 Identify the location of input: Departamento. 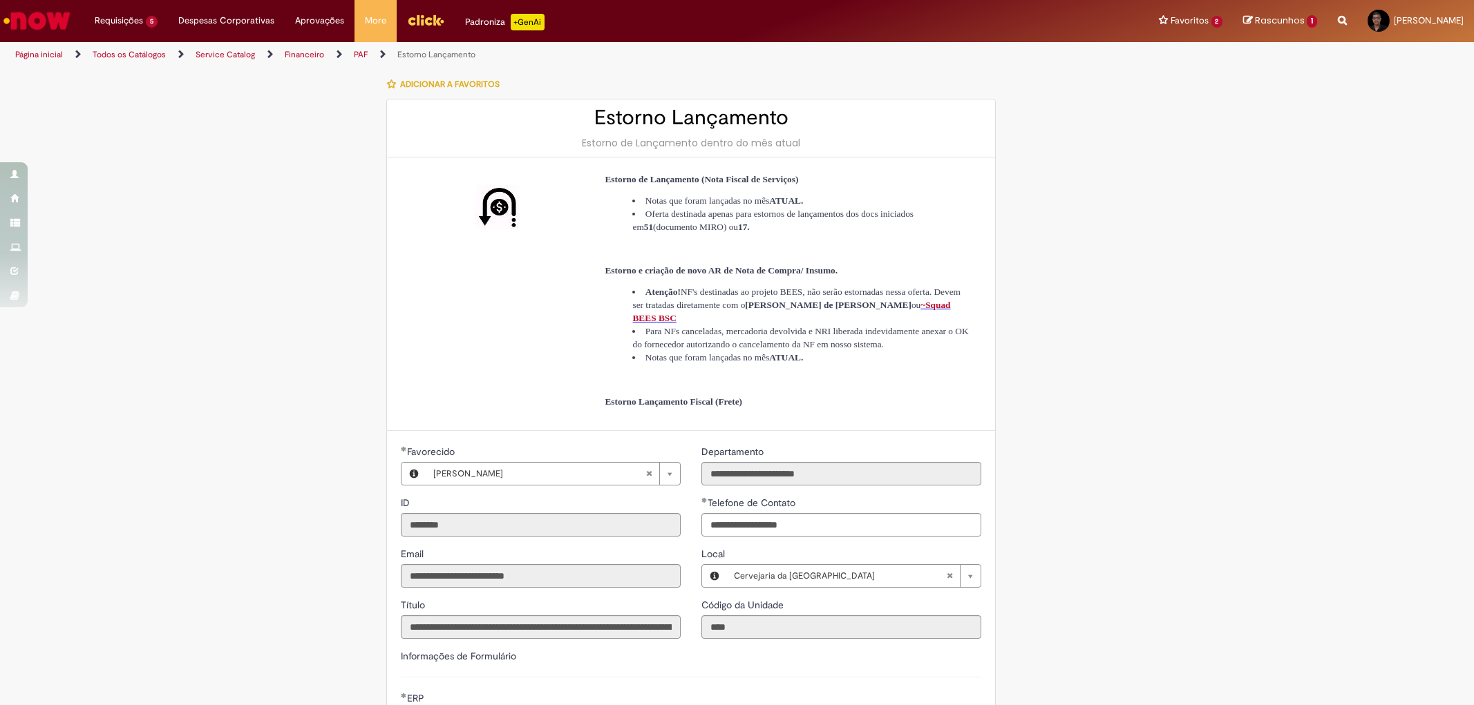
(841, 474).